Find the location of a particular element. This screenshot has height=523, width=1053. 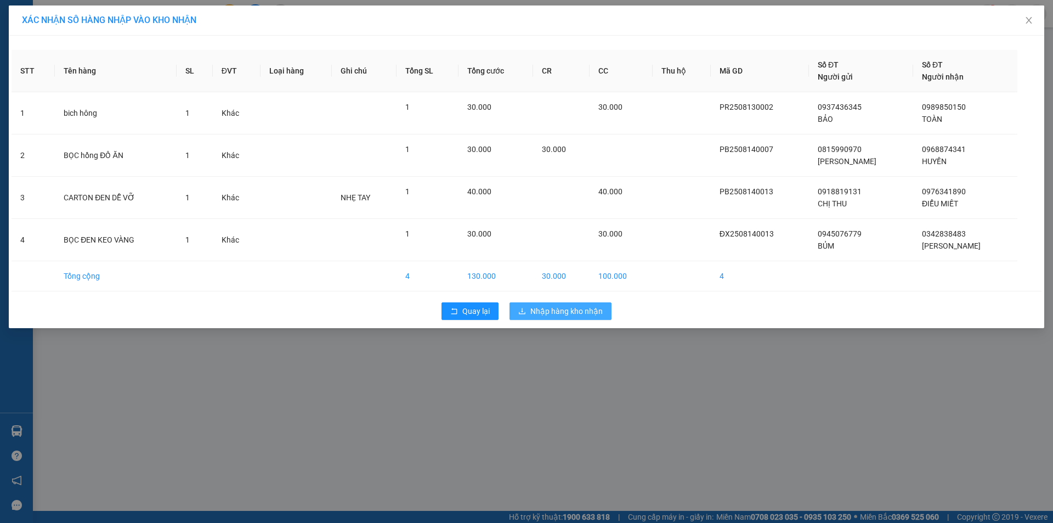

th: Tổng cước is located at coordinates (495, 71).